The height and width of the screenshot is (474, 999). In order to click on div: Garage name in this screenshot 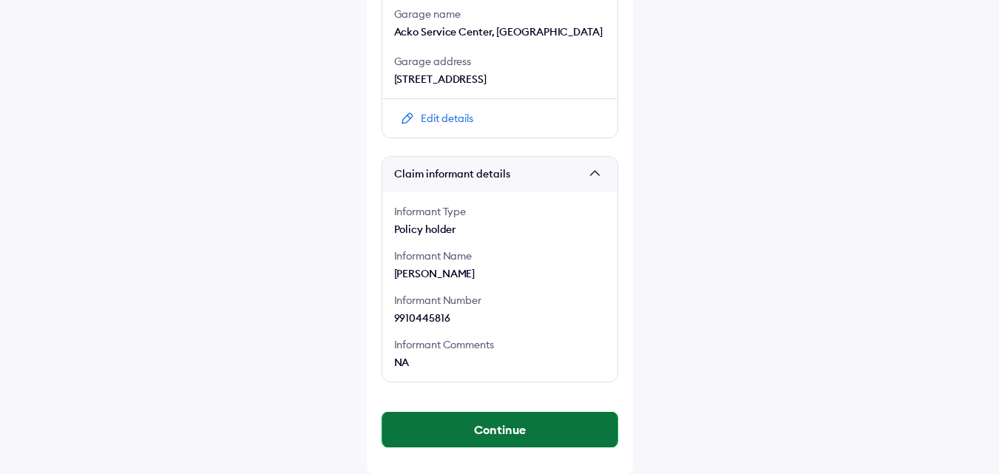, I will do `click(500, 14)`.